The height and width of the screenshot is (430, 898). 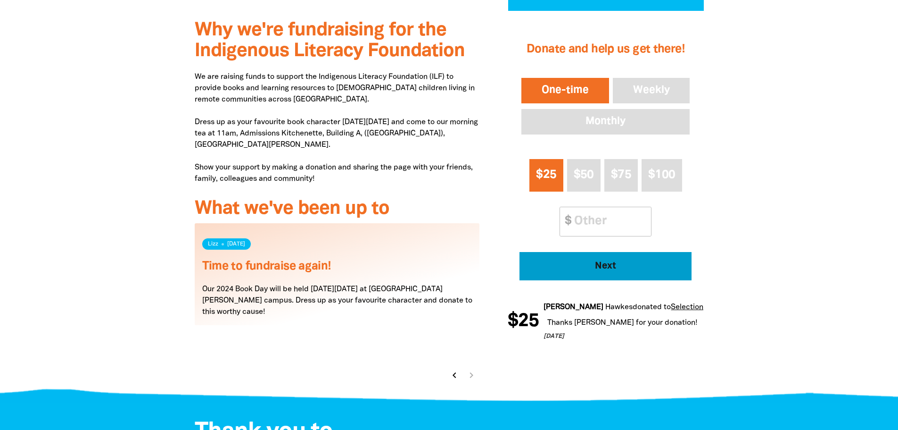 What do you see at coordinates (337, 303) in the screenshot?
I see `div: Paginated content` at bounding box center [337, 303].